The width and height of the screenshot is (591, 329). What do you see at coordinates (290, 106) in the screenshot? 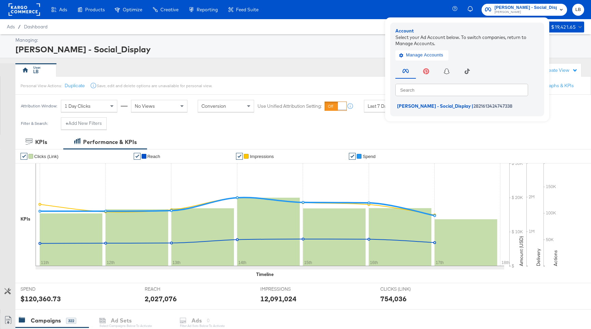
I see `label: Use Unified Attribution Setting:` at bounding box center [290, 106].